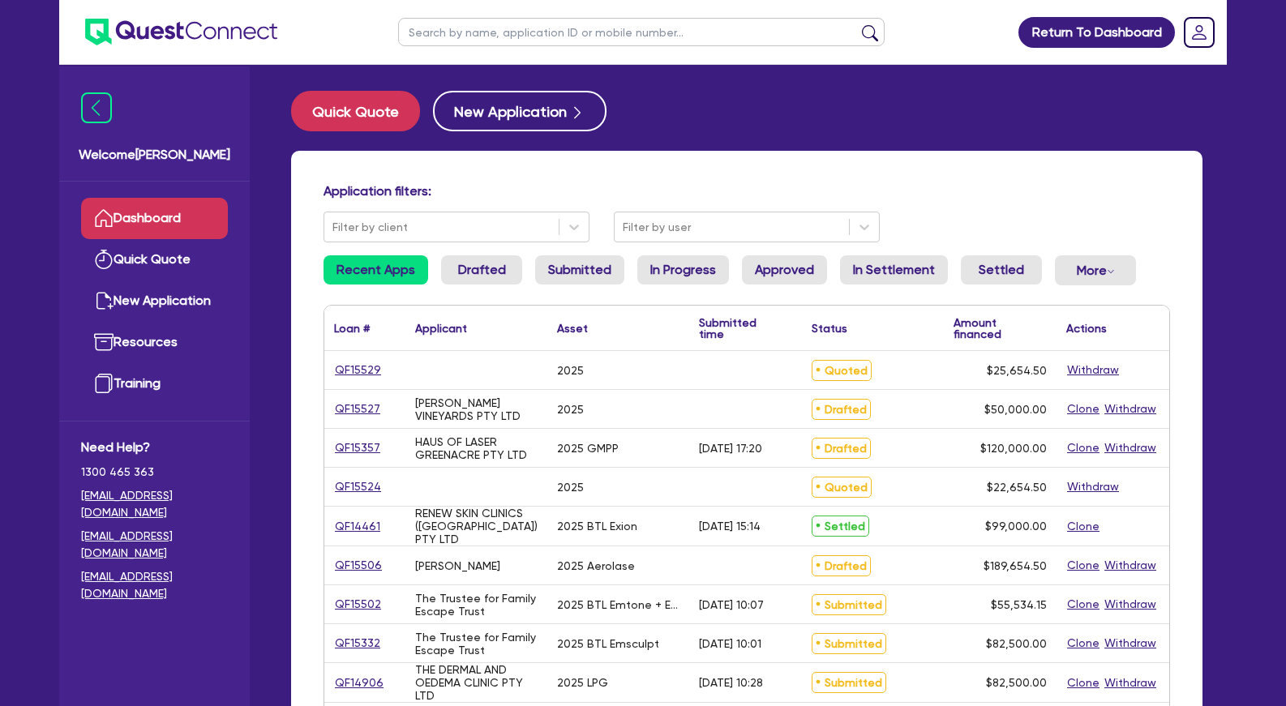 The image size is (1286, 706). I want to click on span: $50,000.00, so click(1015, 409).